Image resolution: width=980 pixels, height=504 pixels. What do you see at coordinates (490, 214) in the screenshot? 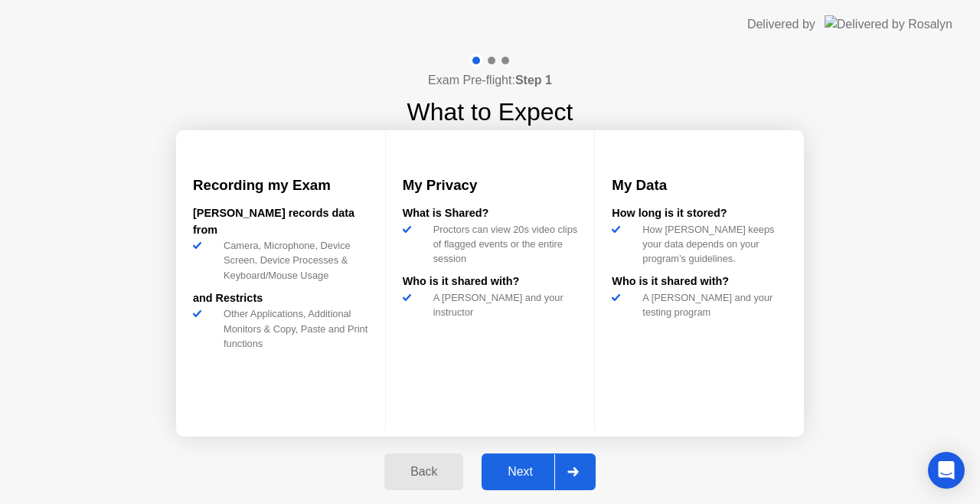
I see `div: What is Shared?` at bounding box center [490, 214].